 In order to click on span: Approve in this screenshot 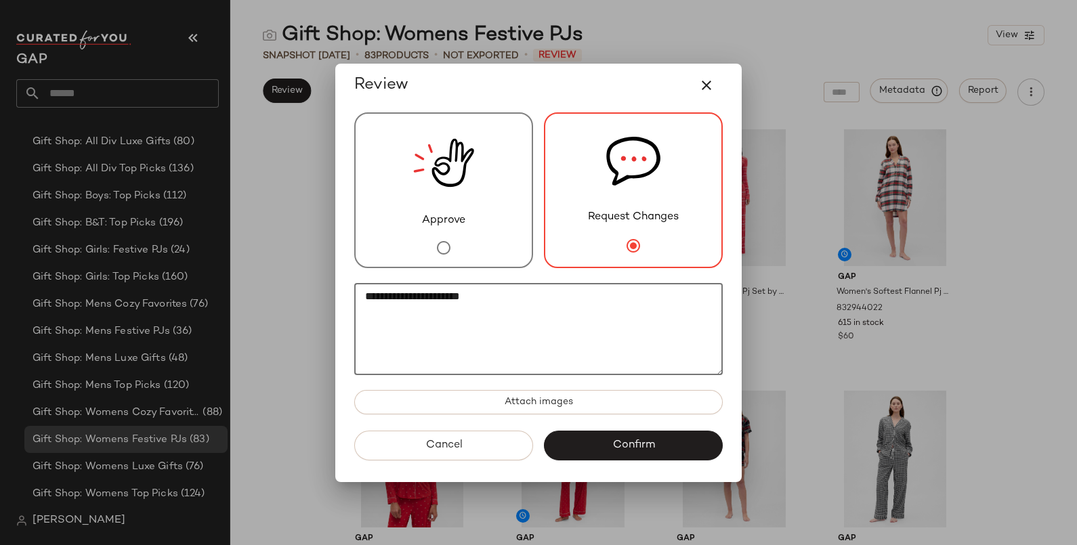, I will do `click(443, 221)`.